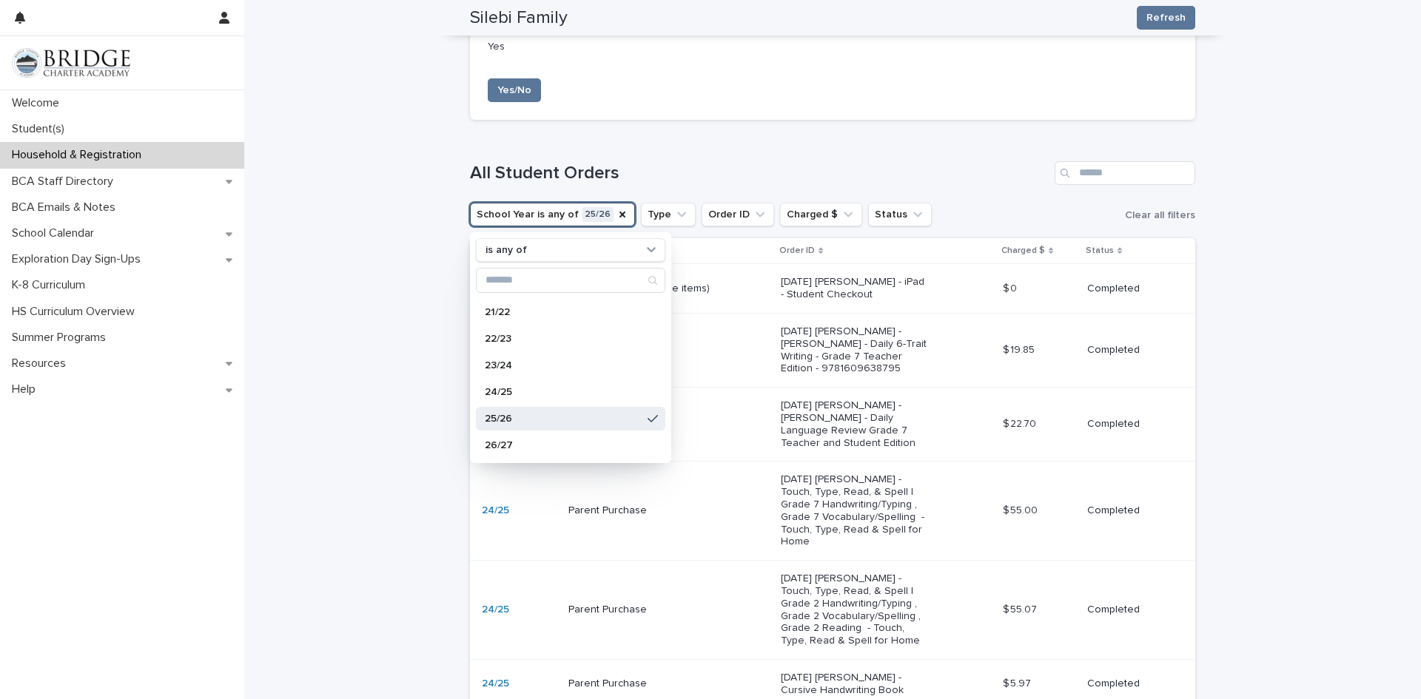 The width and height of the screenshot is (1421, 699). What do you see at coordinates (1023, 251) in the screenshot?
I see `p: Charged $` at bounding box center [1023, 251].